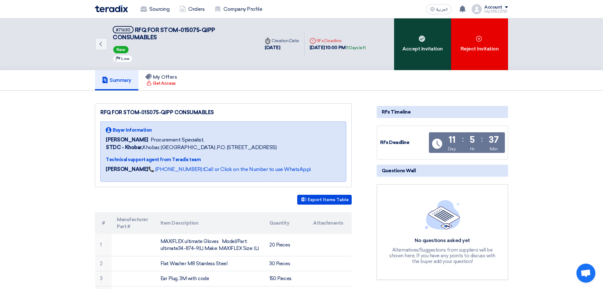 This screenshot has width=603, height=289. I want to click on div: Creation Date, so click(282, 41).